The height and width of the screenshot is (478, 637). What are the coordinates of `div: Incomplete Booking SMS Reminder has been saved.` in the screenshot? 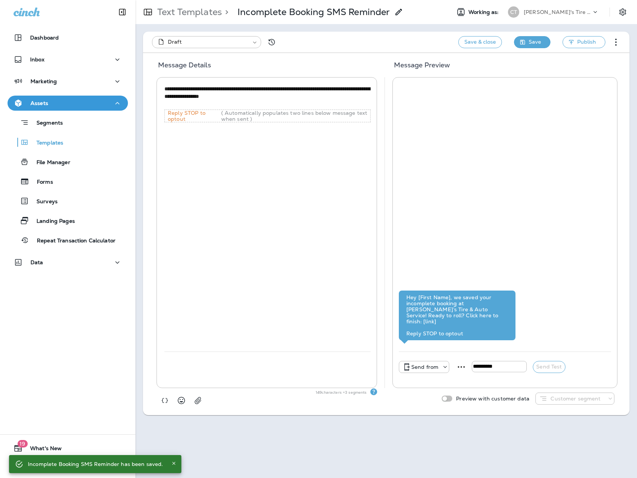 It's located at (96, 464).